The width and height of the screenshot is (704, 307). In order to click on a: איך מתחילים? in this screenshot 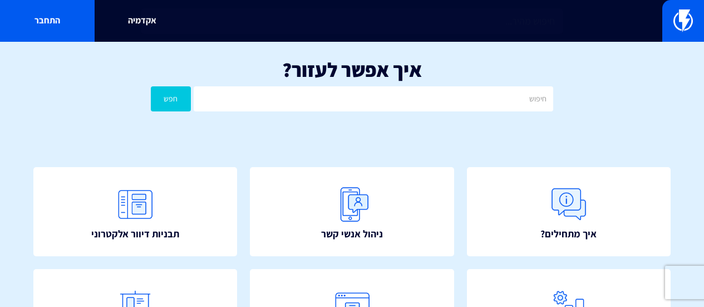, I will do `click(569, 211)`.